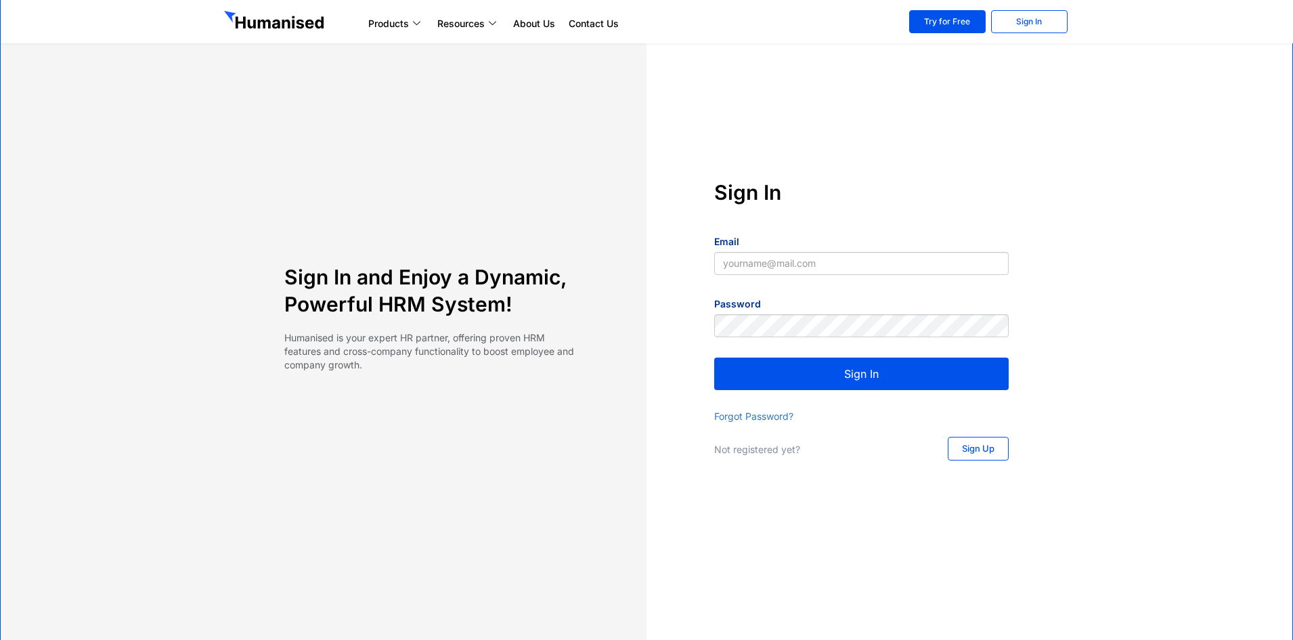  I want to click on a: About Us, so click(534, 24).